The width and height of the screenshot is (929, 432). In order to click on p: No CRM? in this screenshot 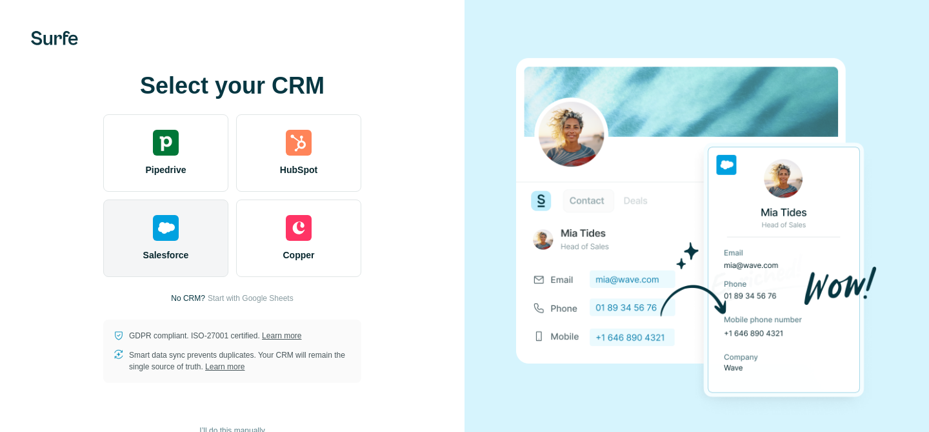, I will do `click(188, 298)`.